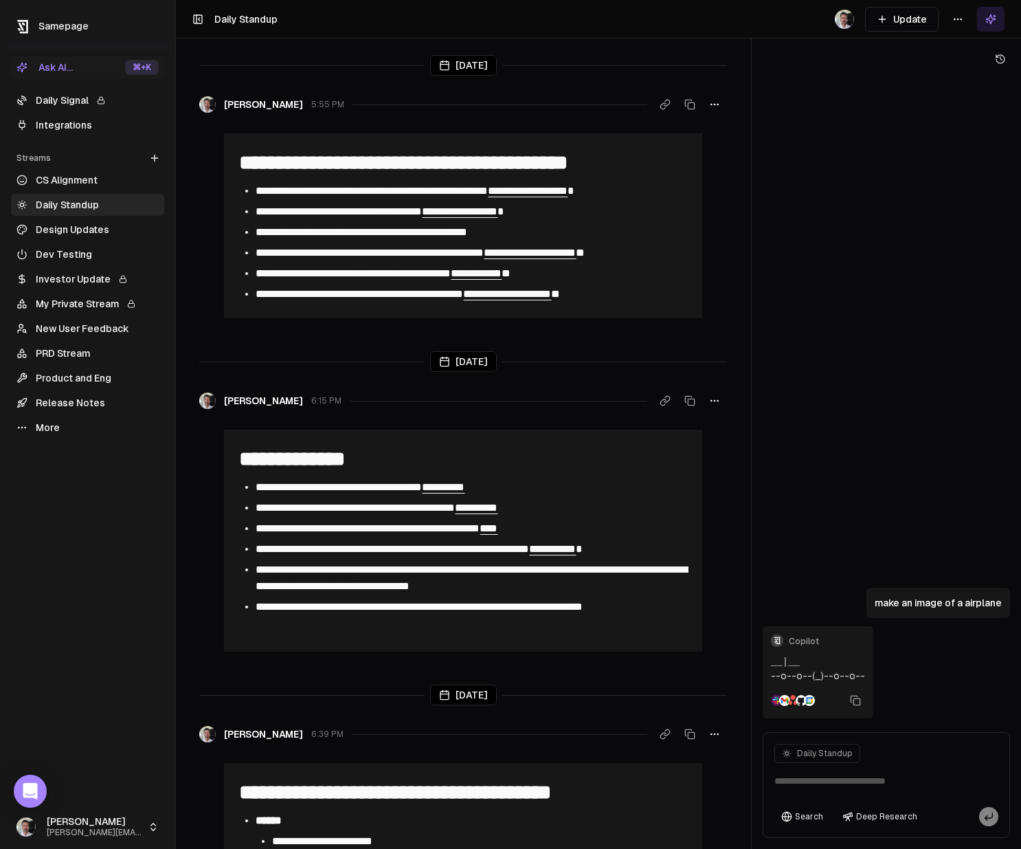 Image resolution: width=1021 pixels, height=849 pixels. Describe the element at coordinates (30, 791) in the screenshot. I see `div: Open Intercom Messenger` at that location.